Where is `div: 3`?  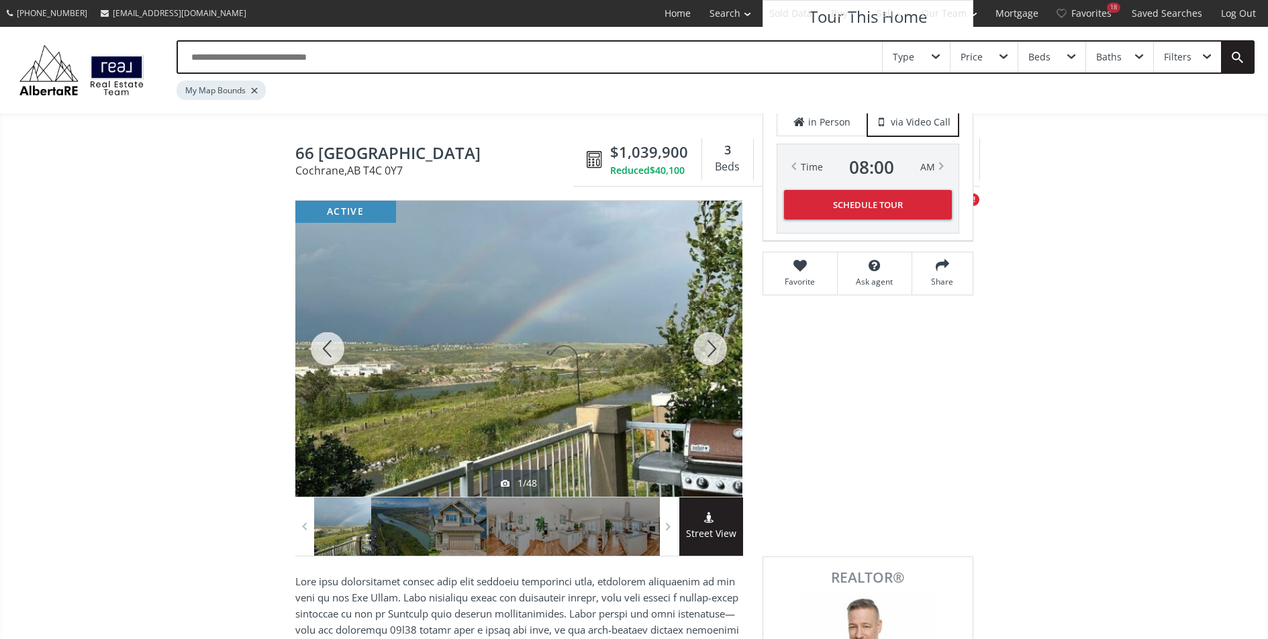
div: 3 is located at coordinates (727, 150).